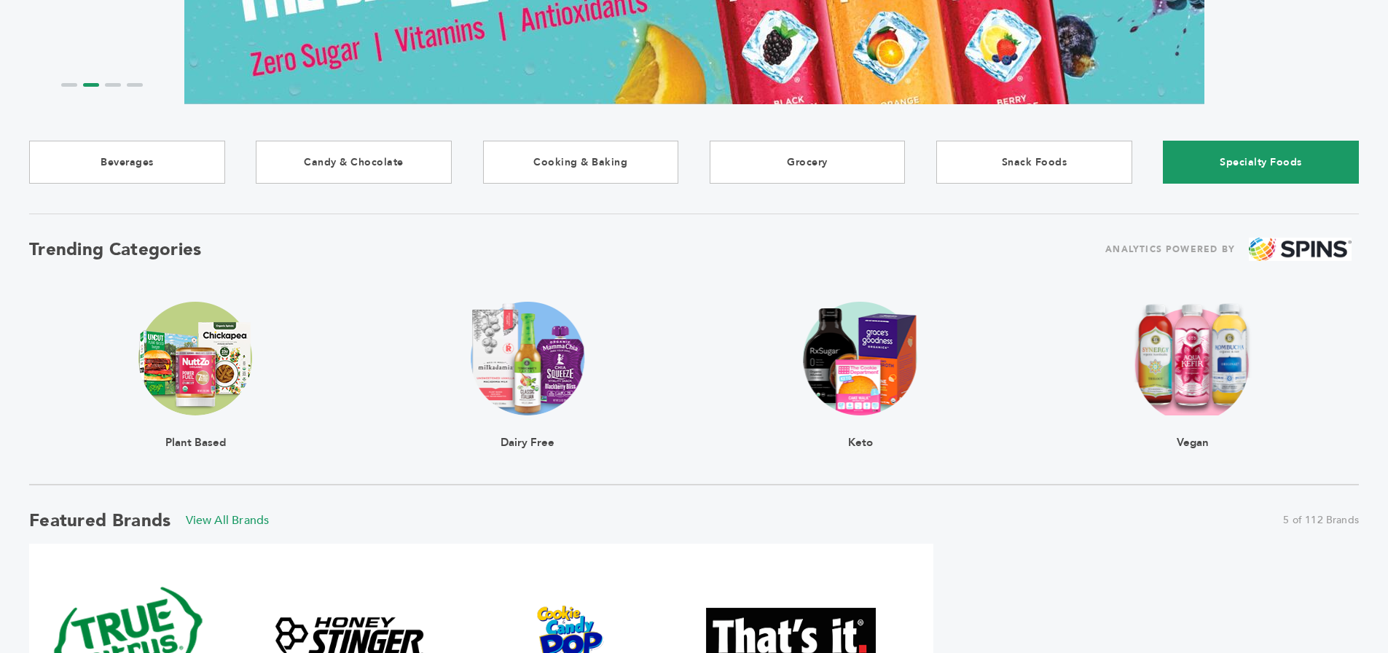 The width and height of the screenshot is (1388, 653). What do you see at coordinates (527, 431) in the screenshot?
I see `div: Dairy Free` at bounding box center [527, 431].